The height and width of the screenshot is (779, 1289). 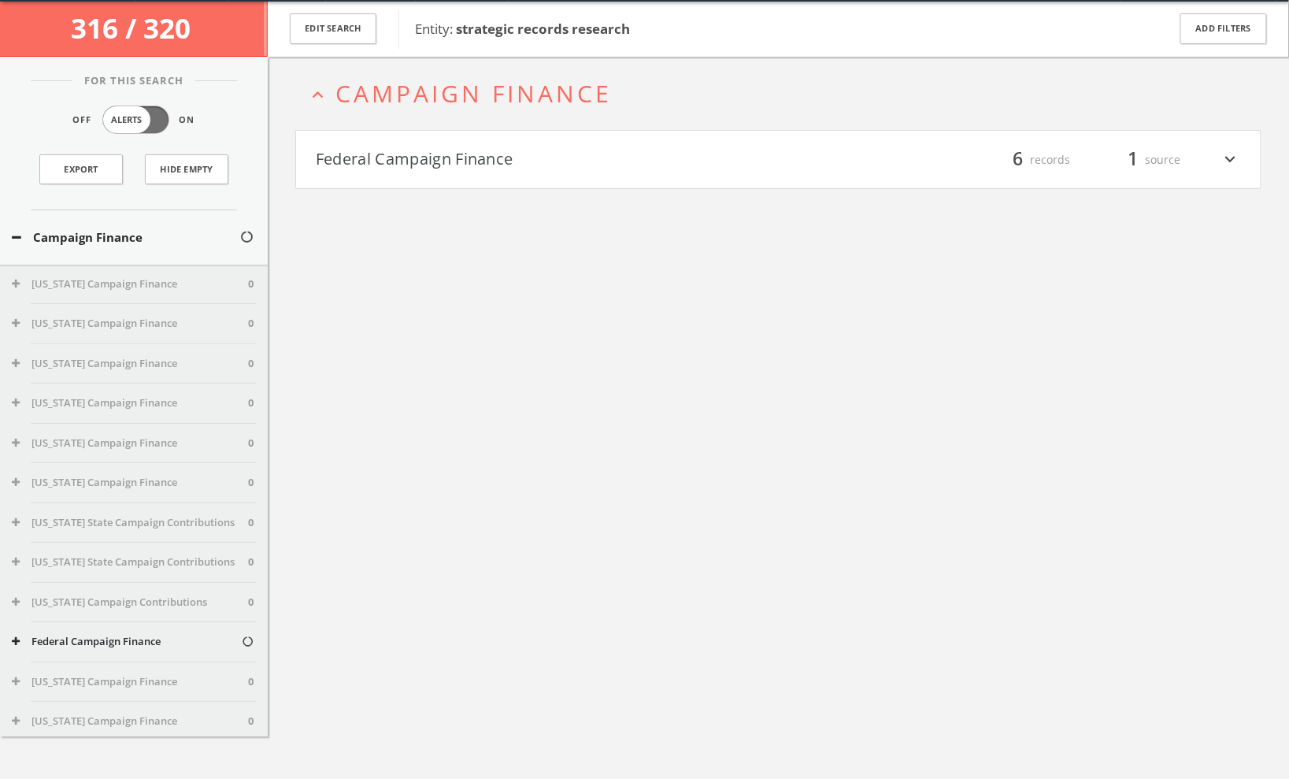 What do you see at coordinates (1134, 160) in the screenshot?
I see `div: source` at bounding box center [1134, 160].